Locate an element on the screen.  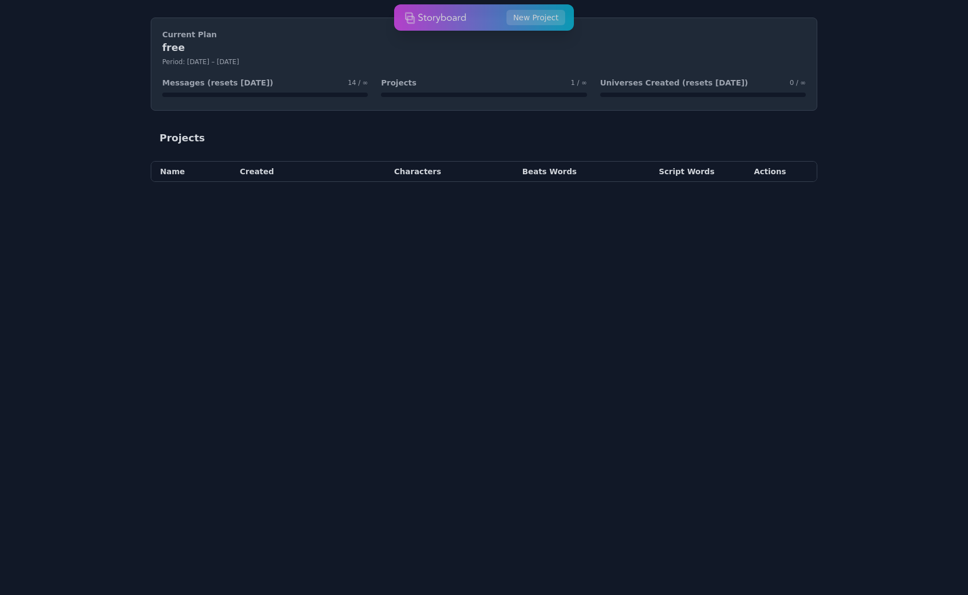
th: Actions is located at coordinates (769, 172).